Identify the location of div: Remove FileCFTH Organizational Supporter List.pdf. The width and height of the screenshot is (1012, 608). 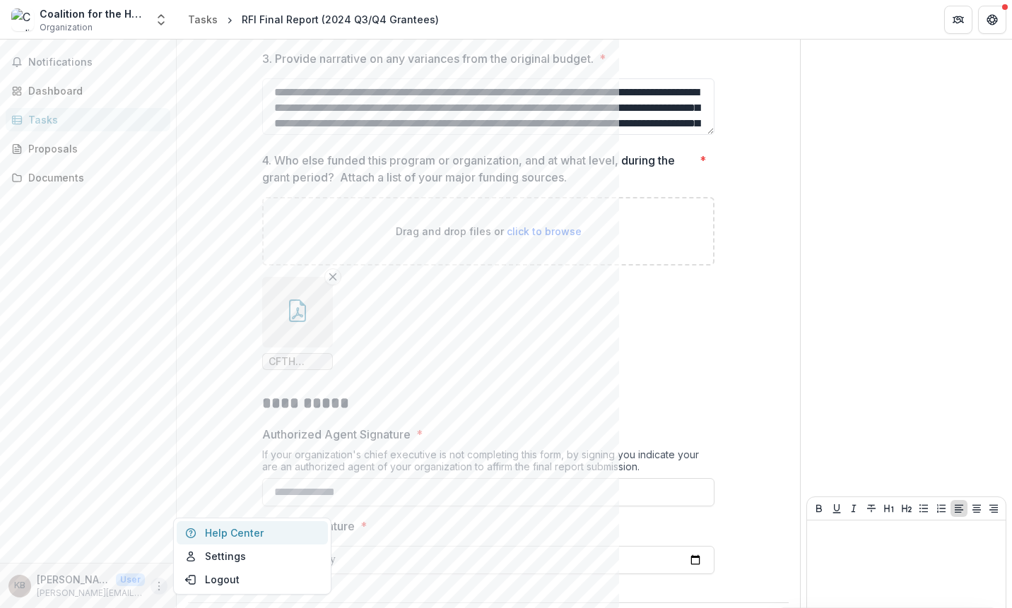
(297, 324).